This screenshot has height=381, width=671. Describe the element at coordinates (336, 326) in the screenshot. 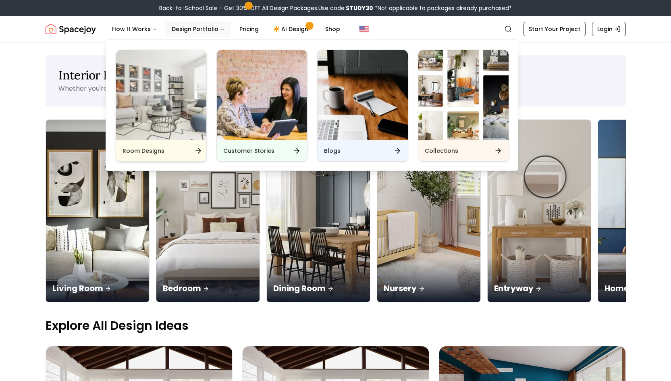

I see `p: Explore All Design Ideas` at that location.